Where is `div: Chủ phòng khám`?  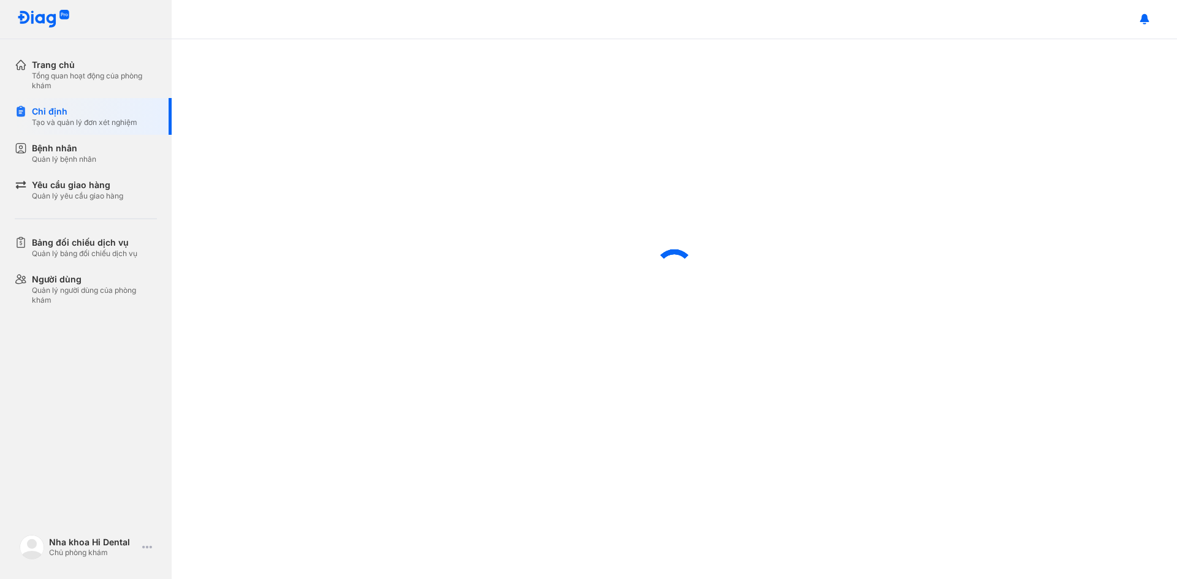 div: Chủ phòng khám is located at coordinates (93, 553).